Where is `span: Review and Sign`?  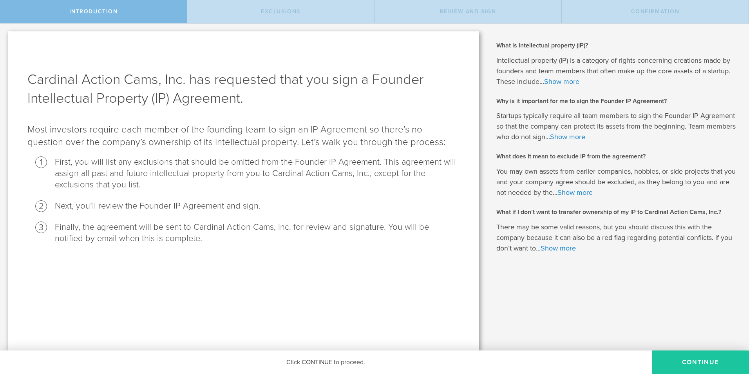 span: Review and Sign is located at coordinates (468, 11).